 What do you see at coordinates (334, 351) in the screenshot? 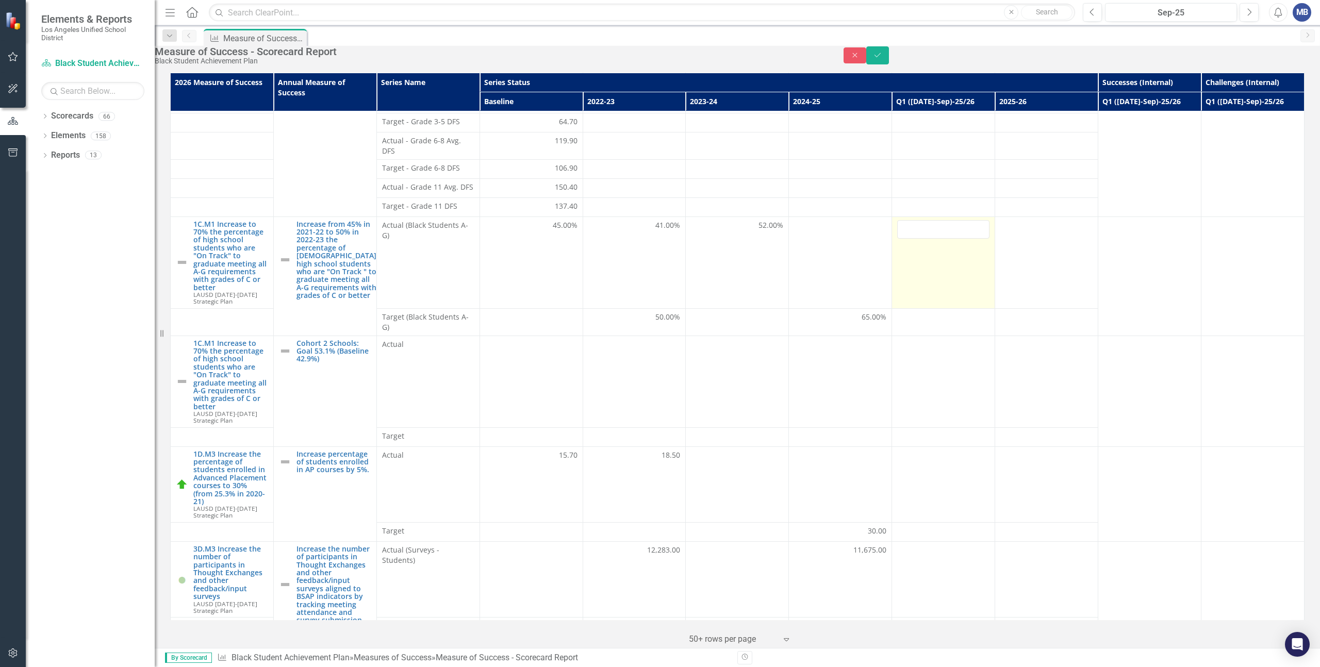
I see `a: Cohort 2 Schools: Goal 53.1% (Baseline 42.9%)` at bounding box center [334, 351].